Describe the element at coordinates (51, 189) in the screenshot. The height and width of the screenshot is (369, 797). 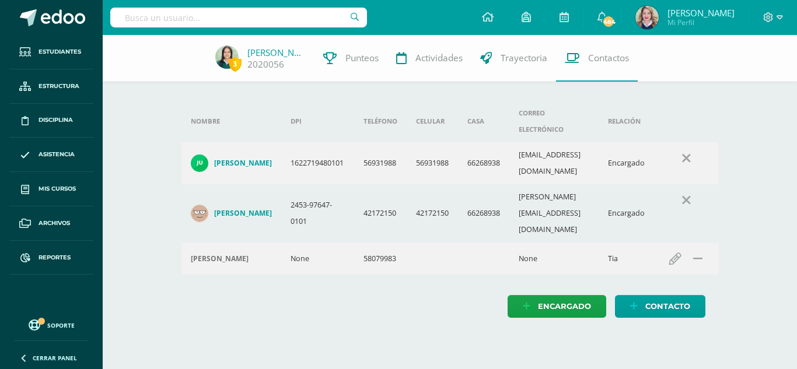
I see `a: Mis cursos` at that location.